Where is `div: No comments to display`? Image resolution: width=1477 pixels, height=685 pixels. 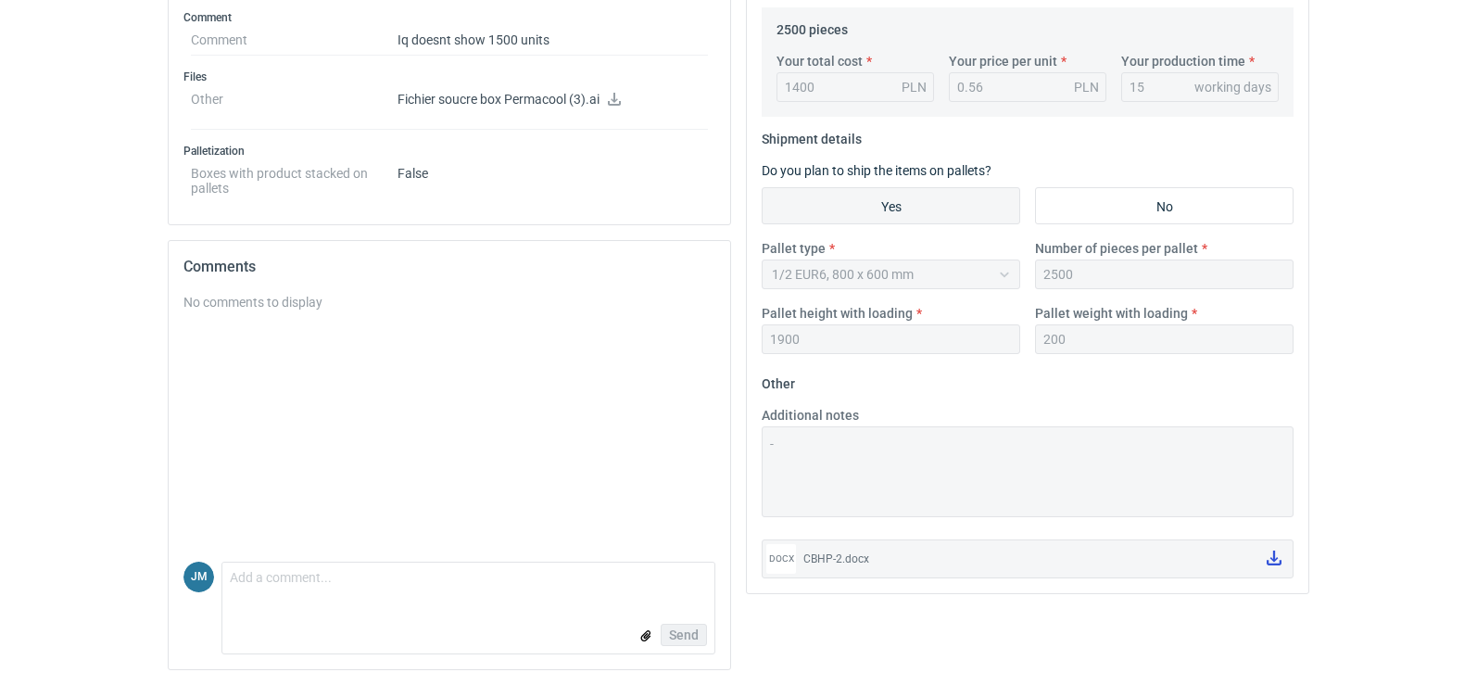 div: No comments to display is located at coordinates (449, 302).